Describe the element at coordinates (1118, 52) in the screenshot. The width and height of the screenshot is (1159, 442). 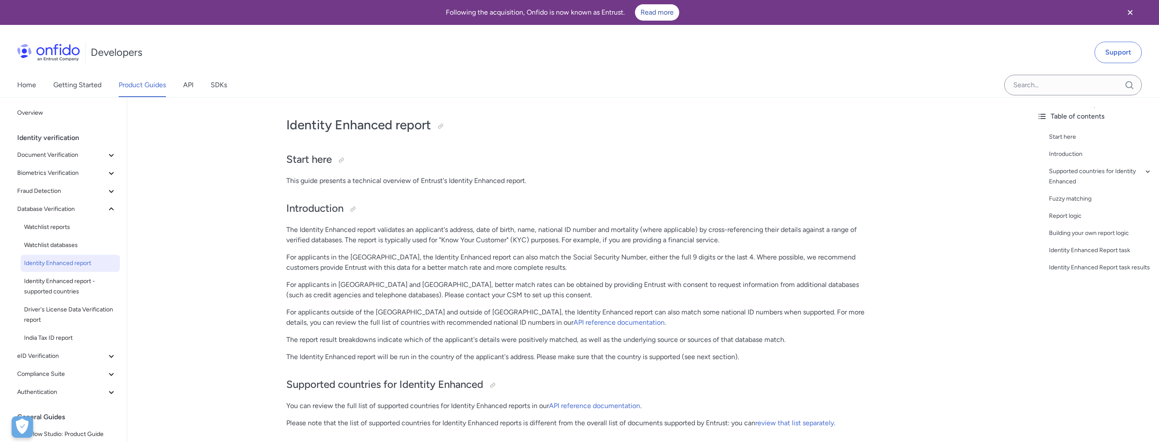
I see `a: Support` at that location.